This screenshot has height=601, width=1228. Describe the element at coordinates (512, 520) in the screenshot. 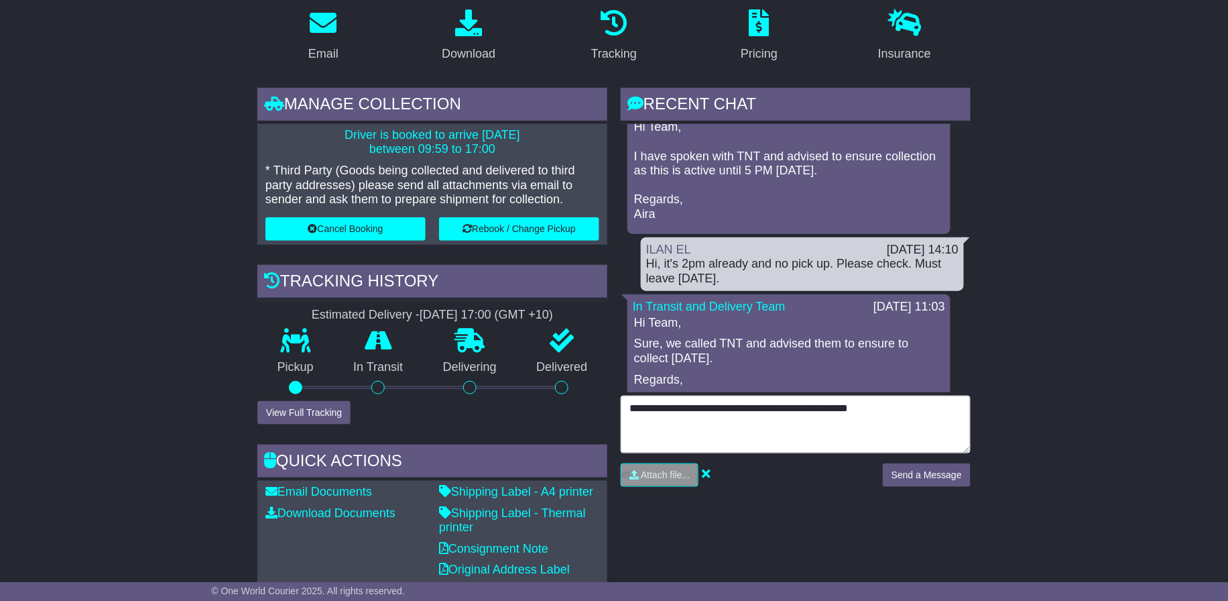

I see `a: Shipping Label - Thermal printer` at that location.